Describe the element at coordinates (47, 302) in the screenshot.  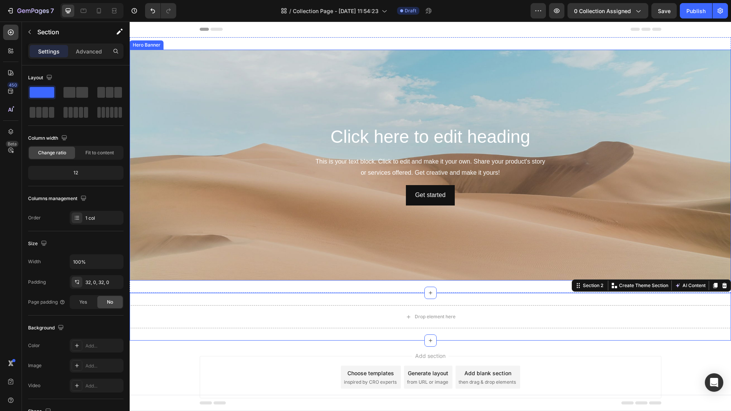
I see `div: Page padding` at that location.